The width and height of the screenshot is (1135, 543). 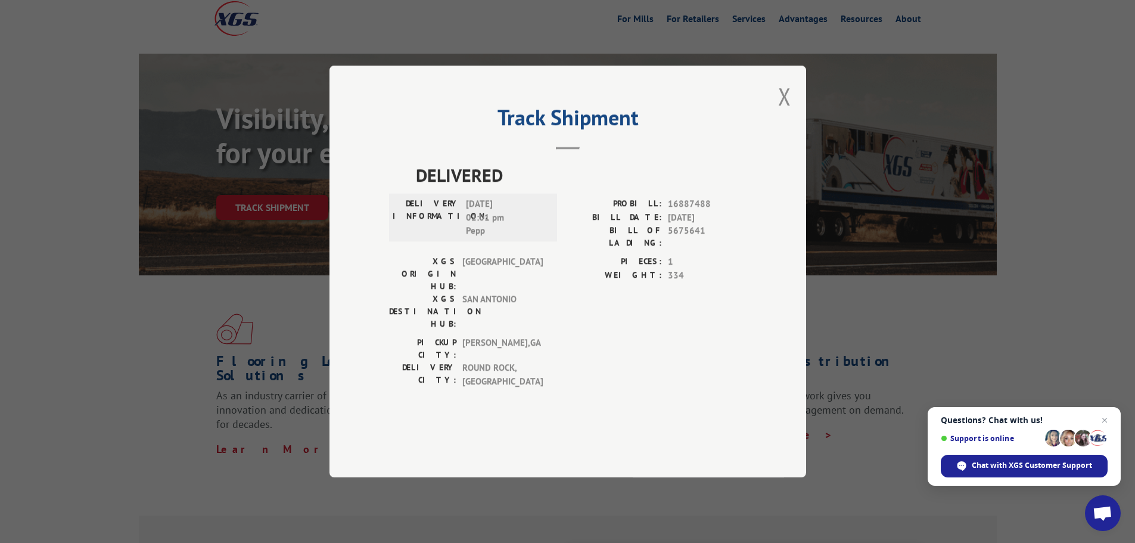 What do you see at coordinates (1024, 420) in the screenshot?
I see `span: Questions? Chat with us!` at bounding box center [1024, 420].